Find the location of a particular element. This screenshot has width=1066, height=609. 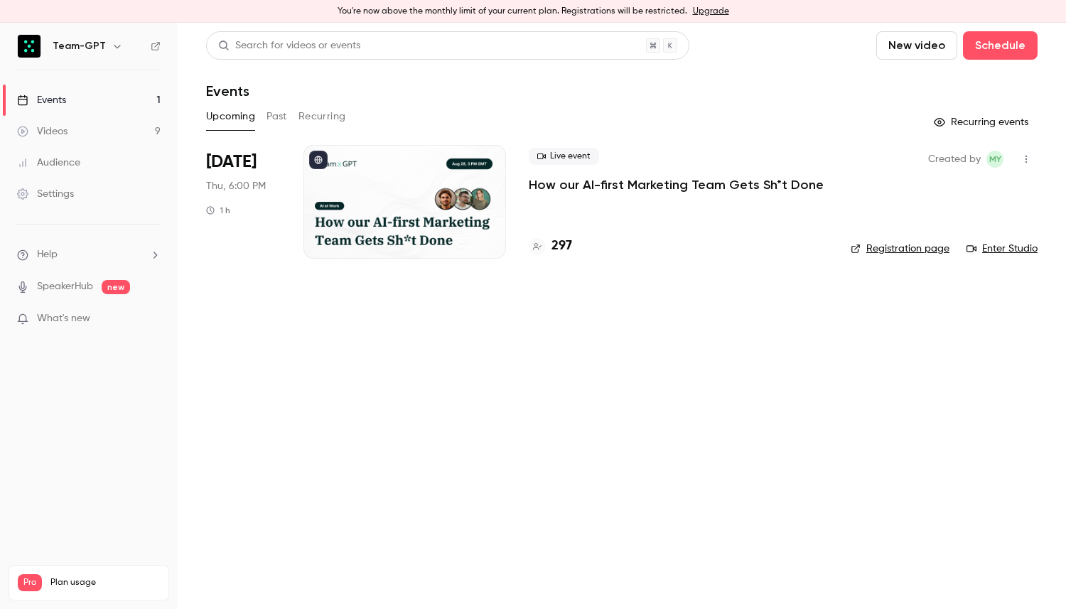

button: New video is located at coordinates (917, 45).